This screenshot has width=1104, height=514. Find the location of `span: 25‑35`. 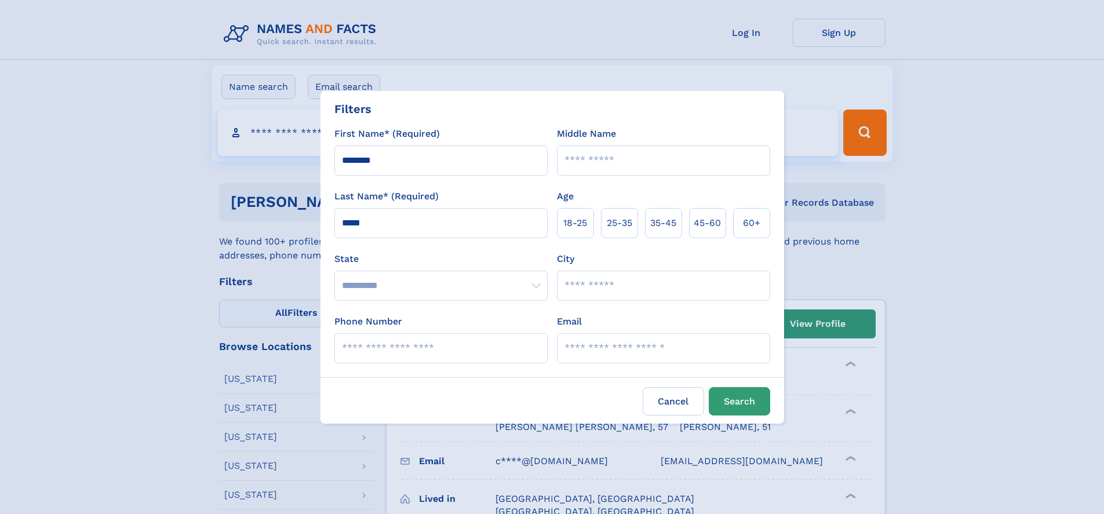

span: 25‑35 is located at coordinates (620, 223).